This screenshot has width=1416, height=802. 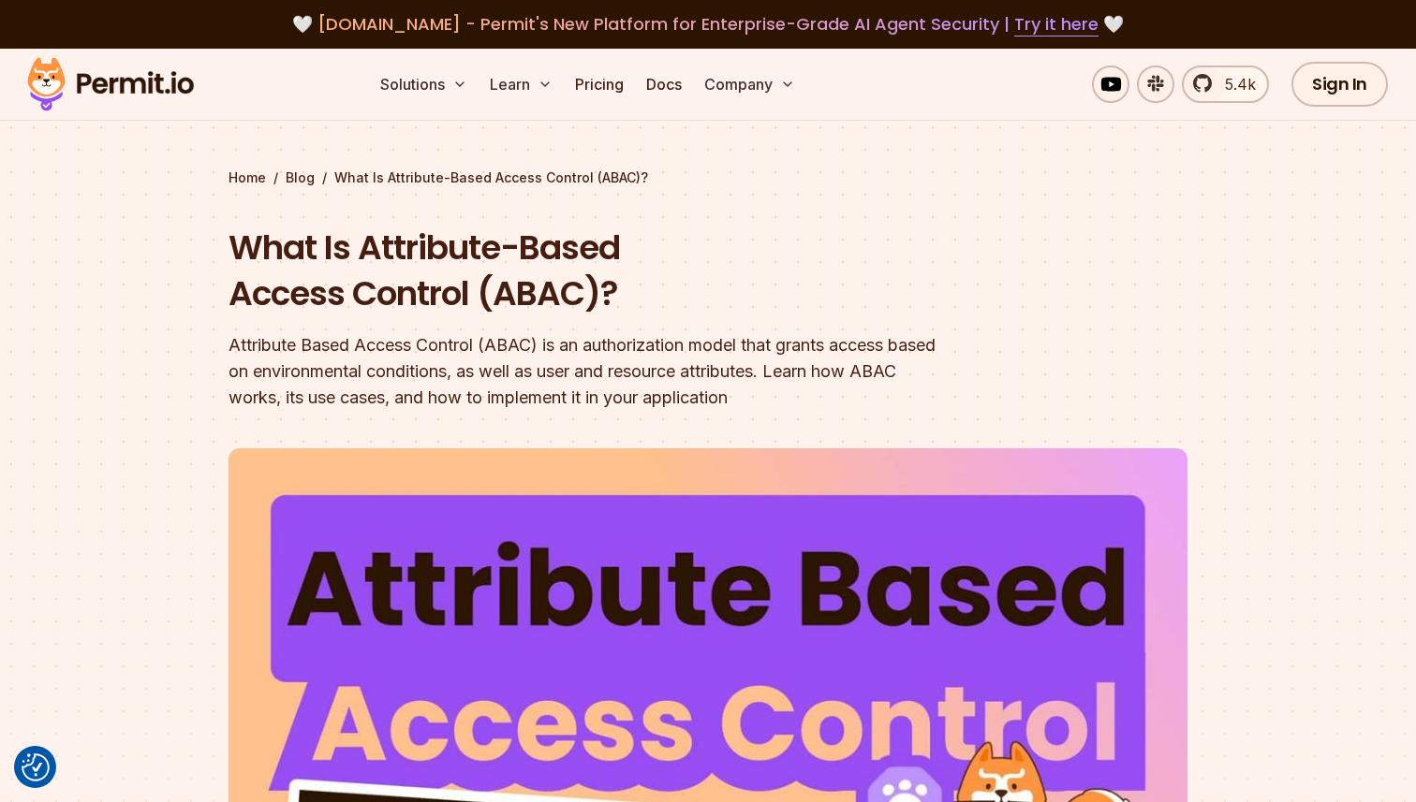 I want to click on a: 5.4k, so click(x=1225, y=84).